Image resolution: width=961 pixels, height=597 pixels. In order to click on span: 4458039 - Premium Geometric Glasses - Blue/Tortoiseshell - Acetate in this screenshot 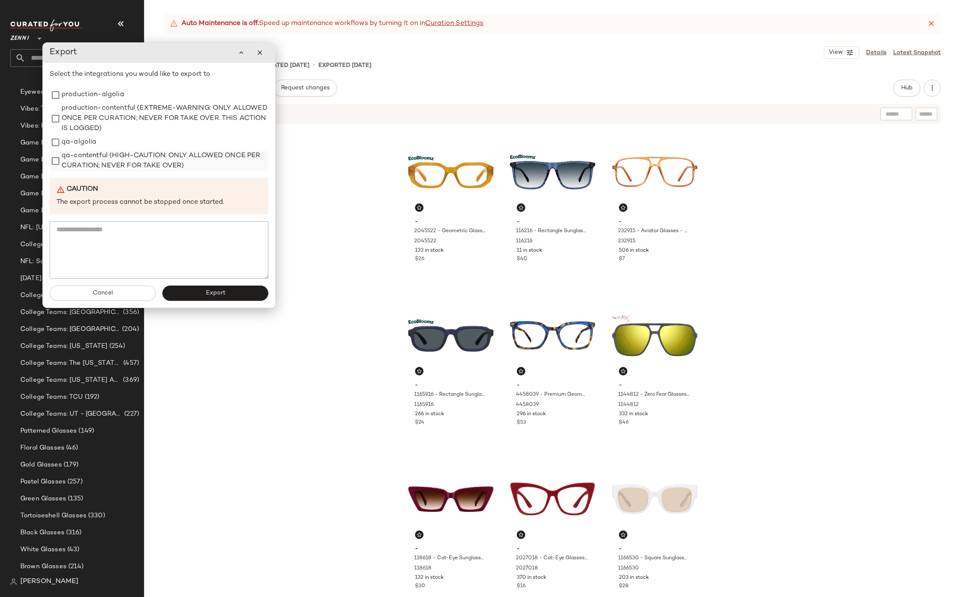, I will do `click(551, 395)`.